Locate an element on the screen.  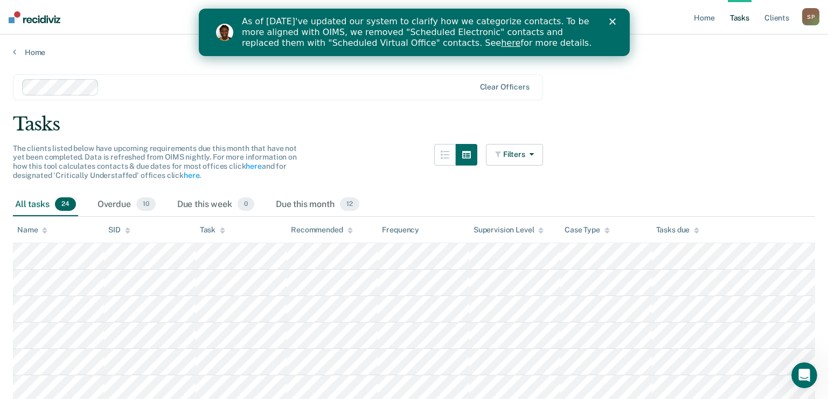
a: Home is located at coordinates (414, 52).